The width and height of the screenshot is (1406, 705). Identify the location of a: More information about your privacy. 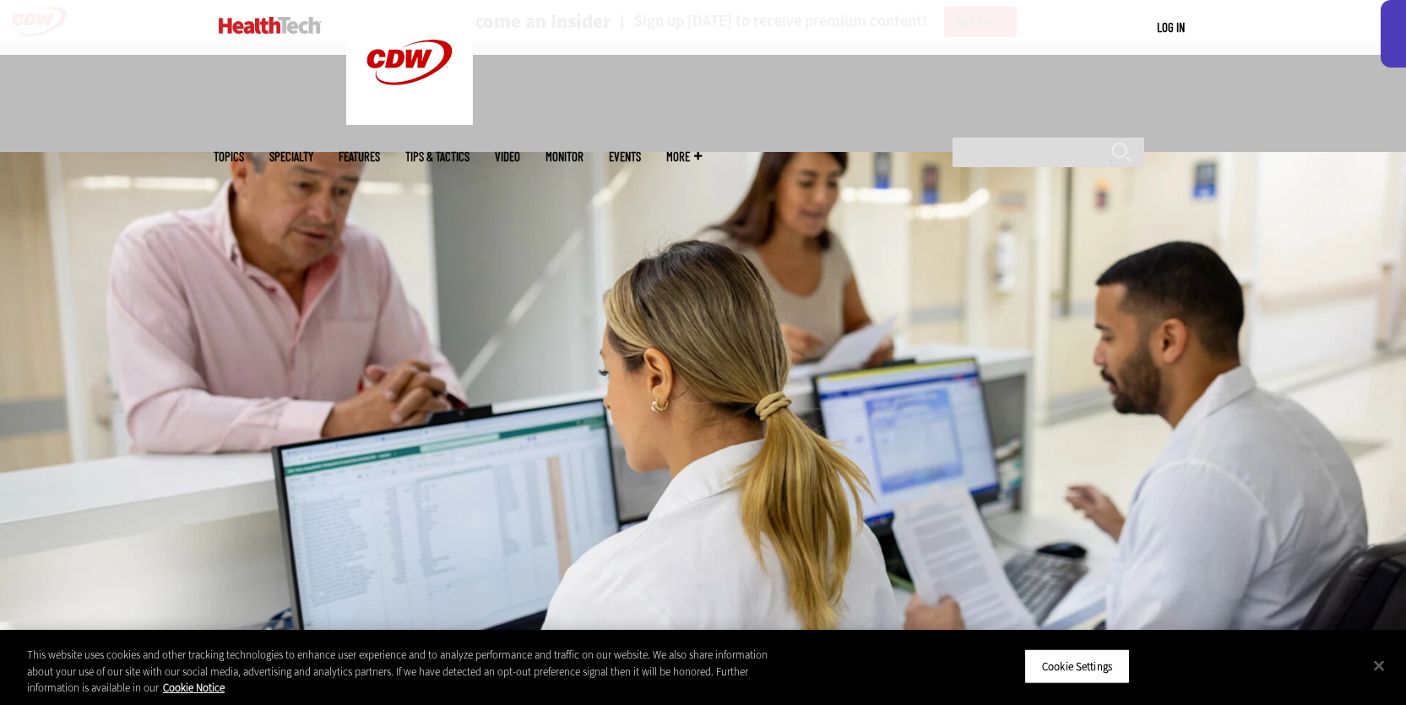
(193, 687).